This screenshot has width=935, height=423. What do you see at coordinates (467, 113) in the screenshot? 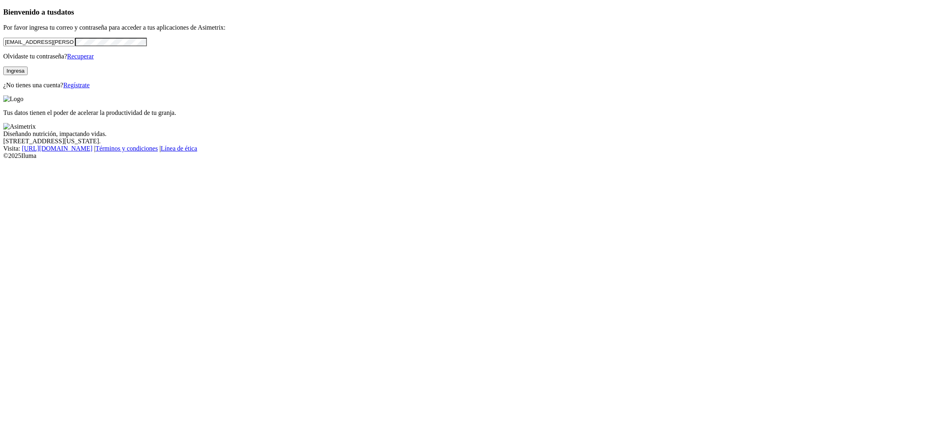
I see `p: Tus datos tienen el poder de acelerar la productividad de tu granja.` at bounding box center [467, 113].